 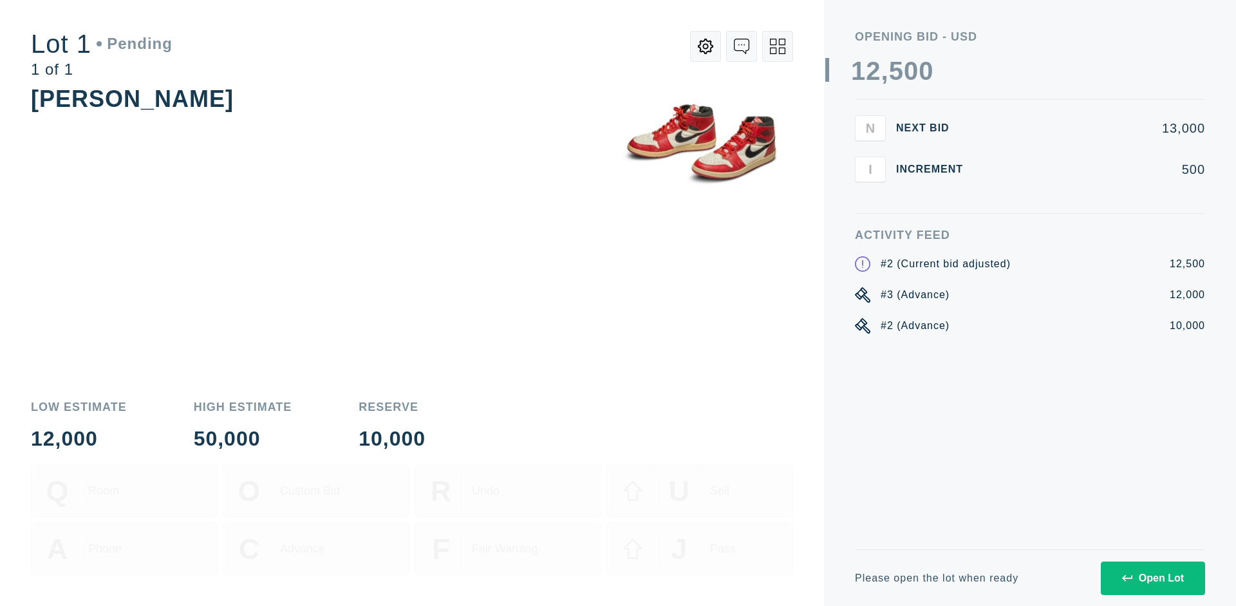 What do you see at coordinates (1094, 128) in the screenshot?
I see `div: 13,000` at bounding box center [1094, 128].